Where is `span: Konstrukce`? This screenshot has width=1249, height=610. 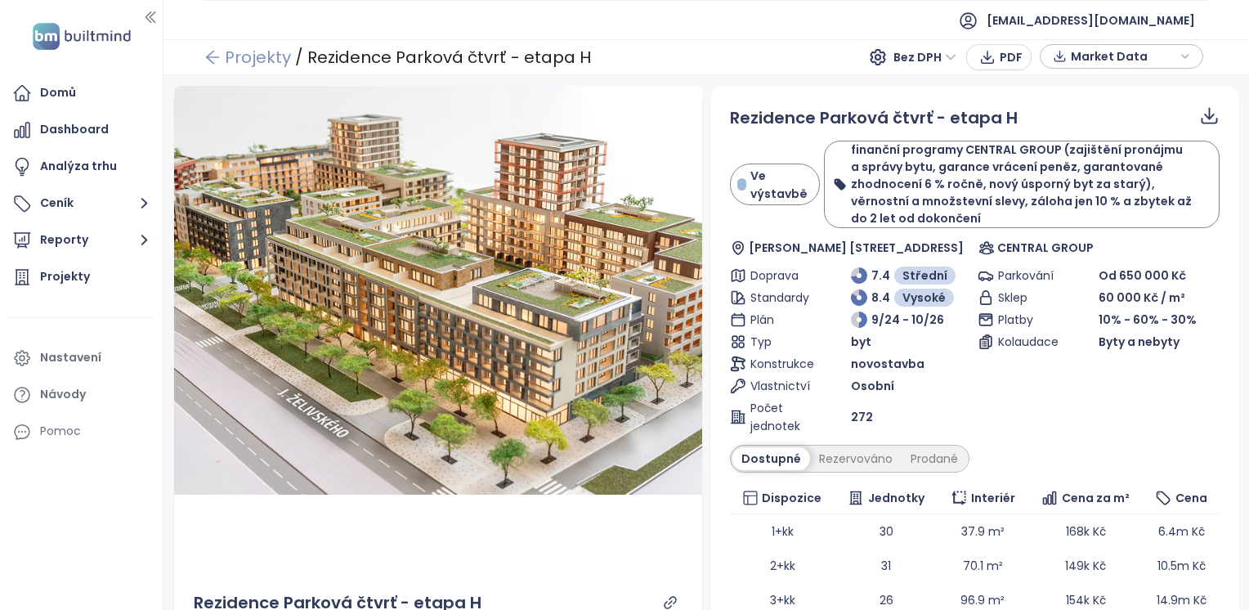 span: Konstrukce is located at coordinates (781, 364).